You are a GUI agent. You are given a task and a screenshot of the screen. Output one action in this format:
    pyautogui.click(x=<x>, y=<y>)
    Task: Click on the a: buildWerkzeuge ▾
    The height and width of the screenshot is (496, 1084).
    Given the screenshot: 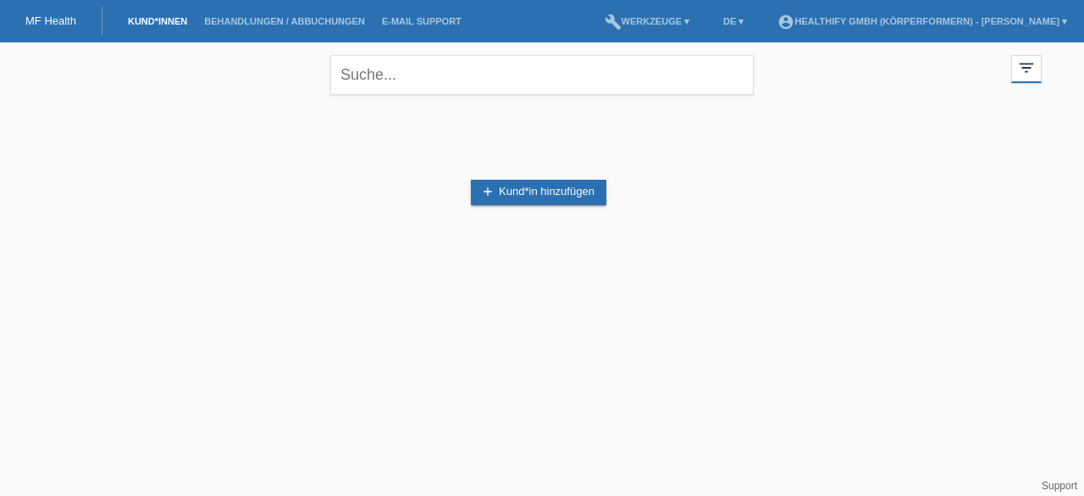 What is the action you would take?
    pyautogui.click(x=647, y=21)
    